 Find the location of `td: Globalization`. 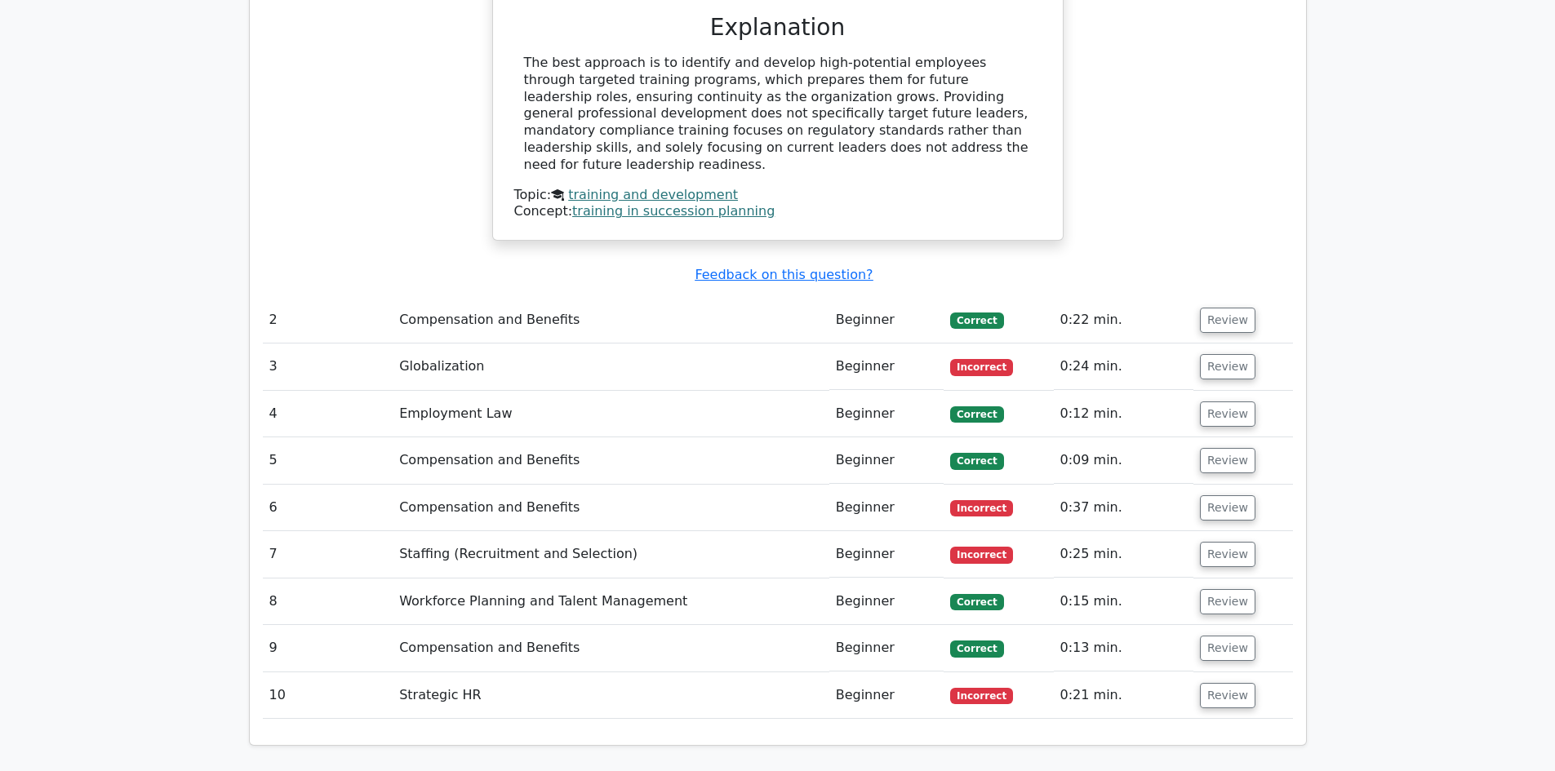

td: Globalization is located at coordinates (610, 366).